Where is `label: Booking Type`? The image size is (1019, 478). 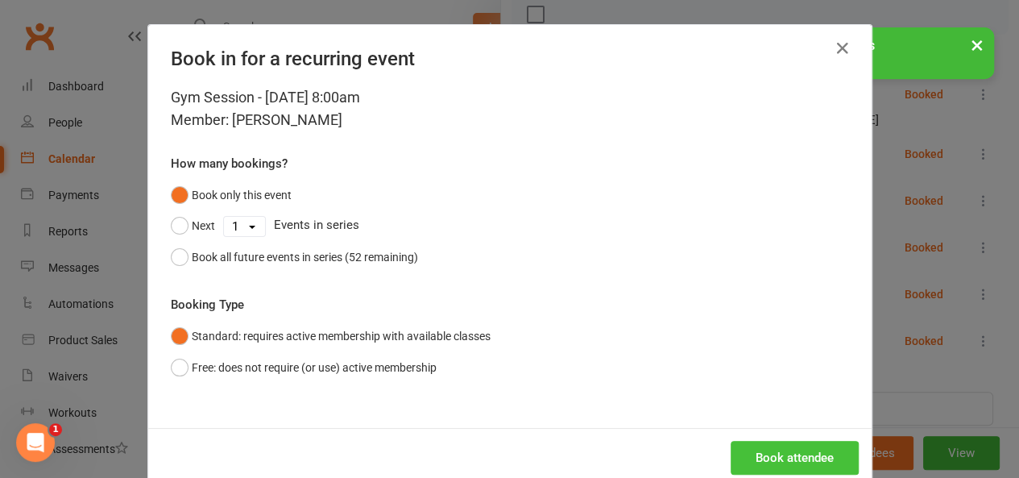
label: Booking Type is located at coordinates (207, 305).